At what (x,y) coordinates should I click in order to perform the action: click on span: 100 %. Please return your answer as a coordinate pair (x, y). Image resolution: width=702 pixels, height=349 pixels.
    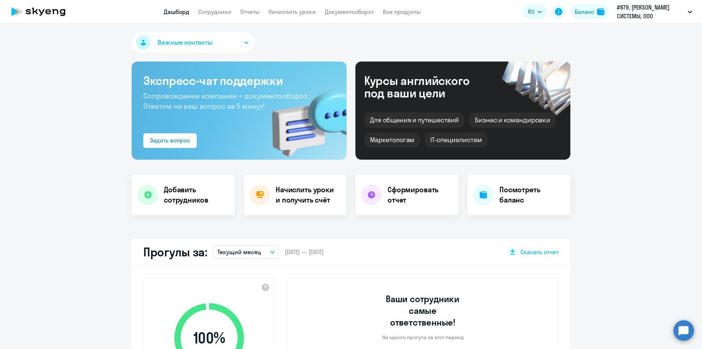
    Looking at the image, I should click on (209, 338).